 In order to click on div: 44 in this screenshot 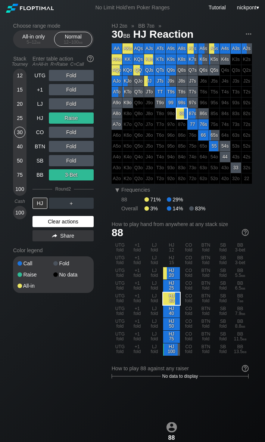, I will do `click(225, 157)`.